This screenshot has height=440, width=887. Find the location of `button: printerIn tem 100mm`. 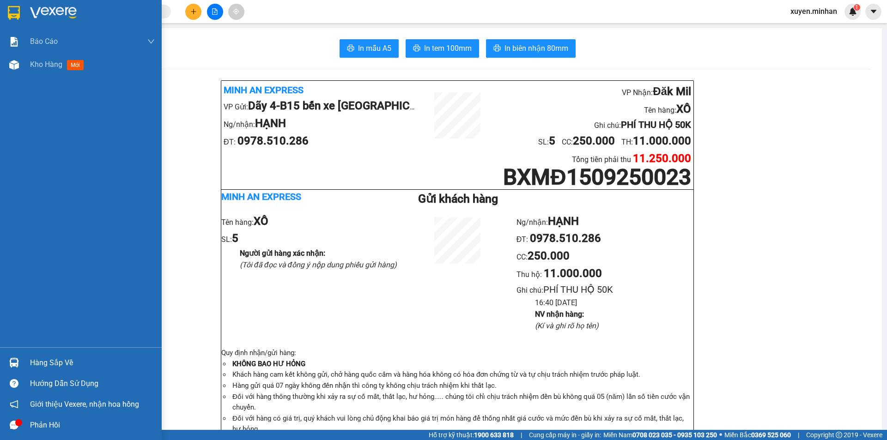

button: printerIn tem 100mm is located at coordinates (442, 49).